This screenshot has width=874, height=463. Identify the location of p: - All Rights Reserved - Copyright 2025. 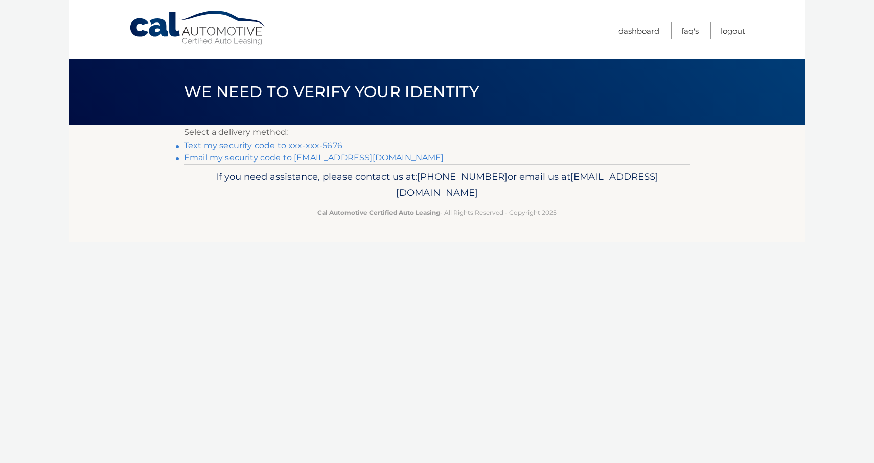
(437, 212).